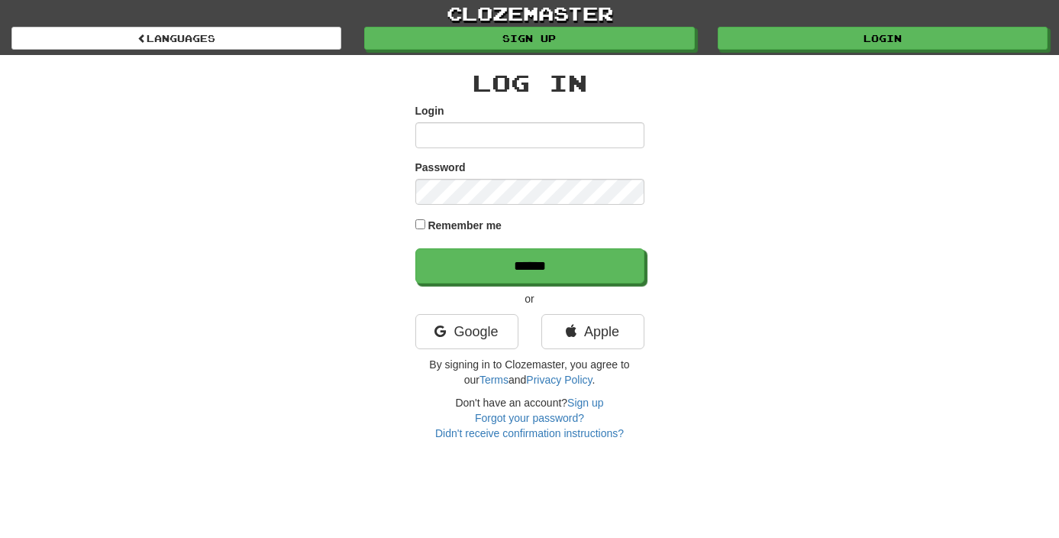 The image size is (1059, 538). What do you see at coordinates (530, 299) in the screenshot?
I see `p: or` at bounding box center [530, 299].